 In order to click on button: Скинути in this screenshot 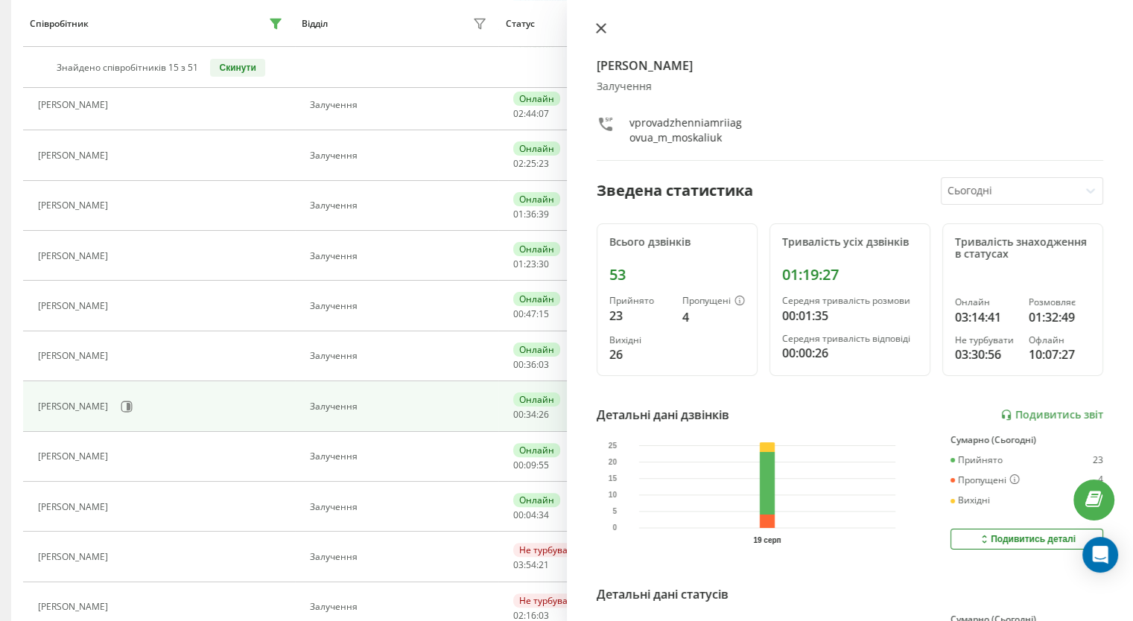, I will do `click(237, 68)`.